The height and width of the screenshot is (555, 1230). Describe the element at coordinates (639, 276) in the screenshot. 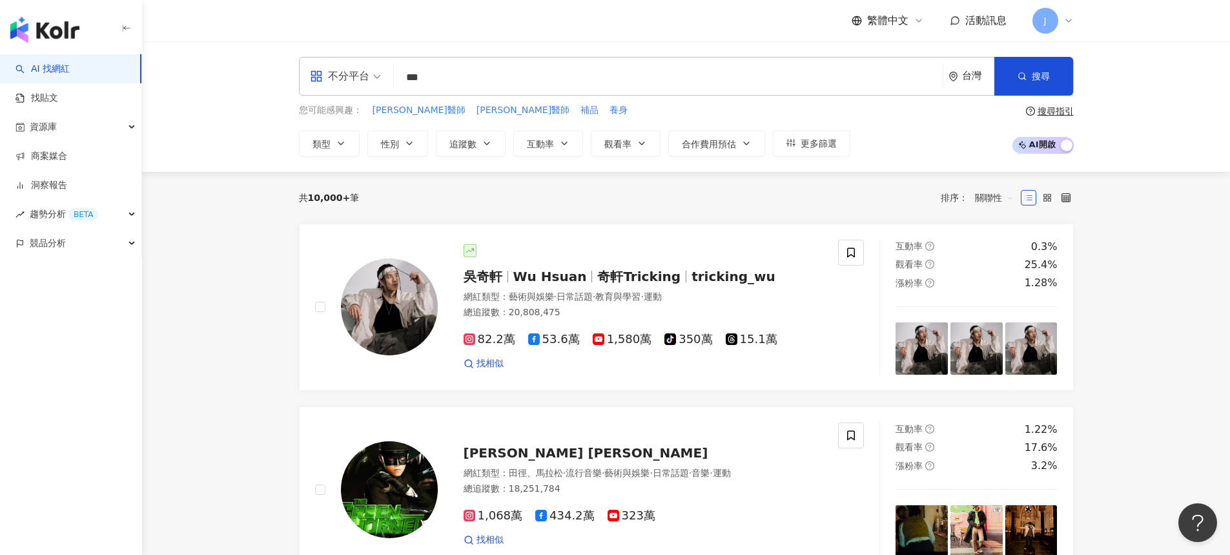

I see `span: 奇軒Tricking` at that location.